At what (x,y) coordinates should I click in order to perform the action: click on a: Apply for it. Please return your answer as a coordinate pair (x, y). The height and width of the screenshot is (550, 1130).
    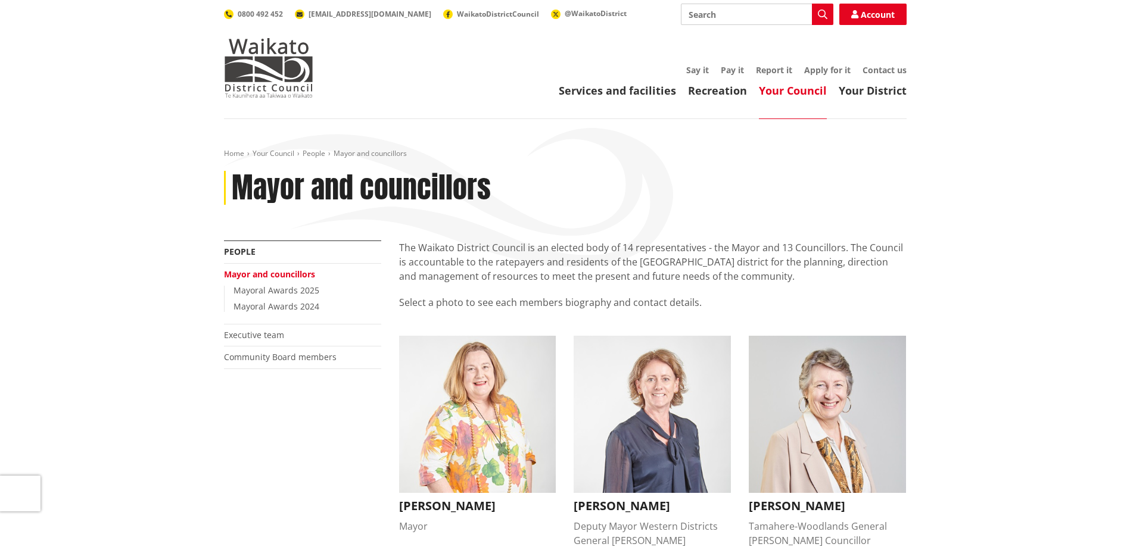
    Looking at the image, I should click on (827, 70).